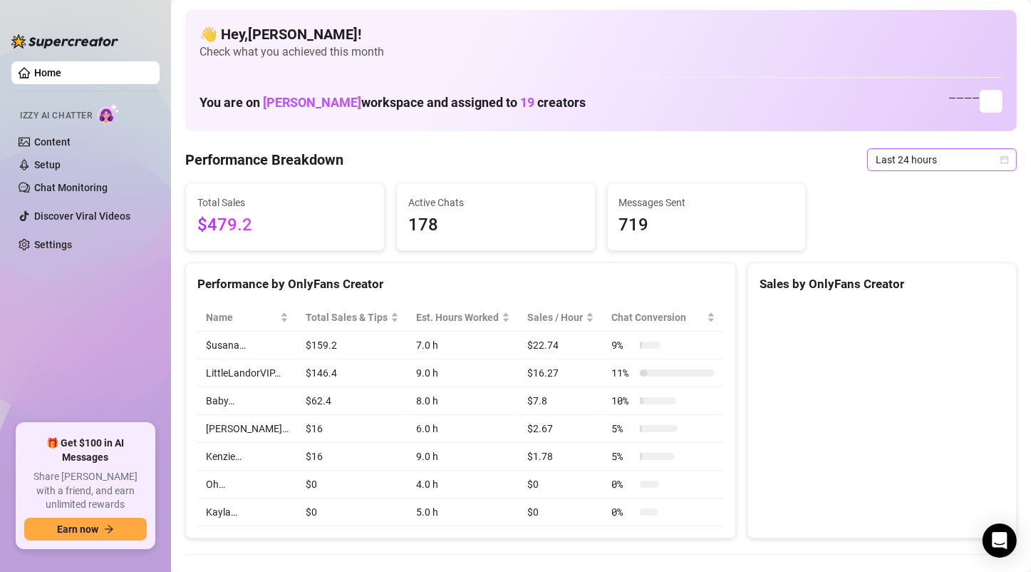  What do you see at coordinates (1000, 540) in the screenshot?
I see `div: Open Intercom Messenger` at bounding box center [1000, 540].